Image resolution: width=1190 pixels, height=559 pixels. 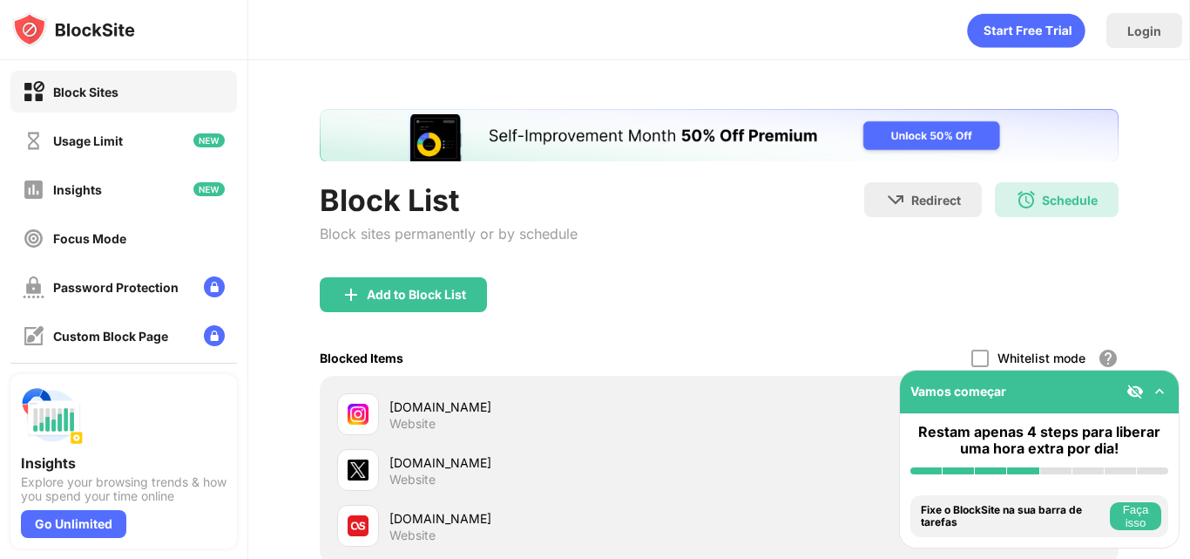 What do you see at coordinates (1041, 357) in the screenshot?
I see `div: Whitelist mode` at bounding box center [1041, 357].